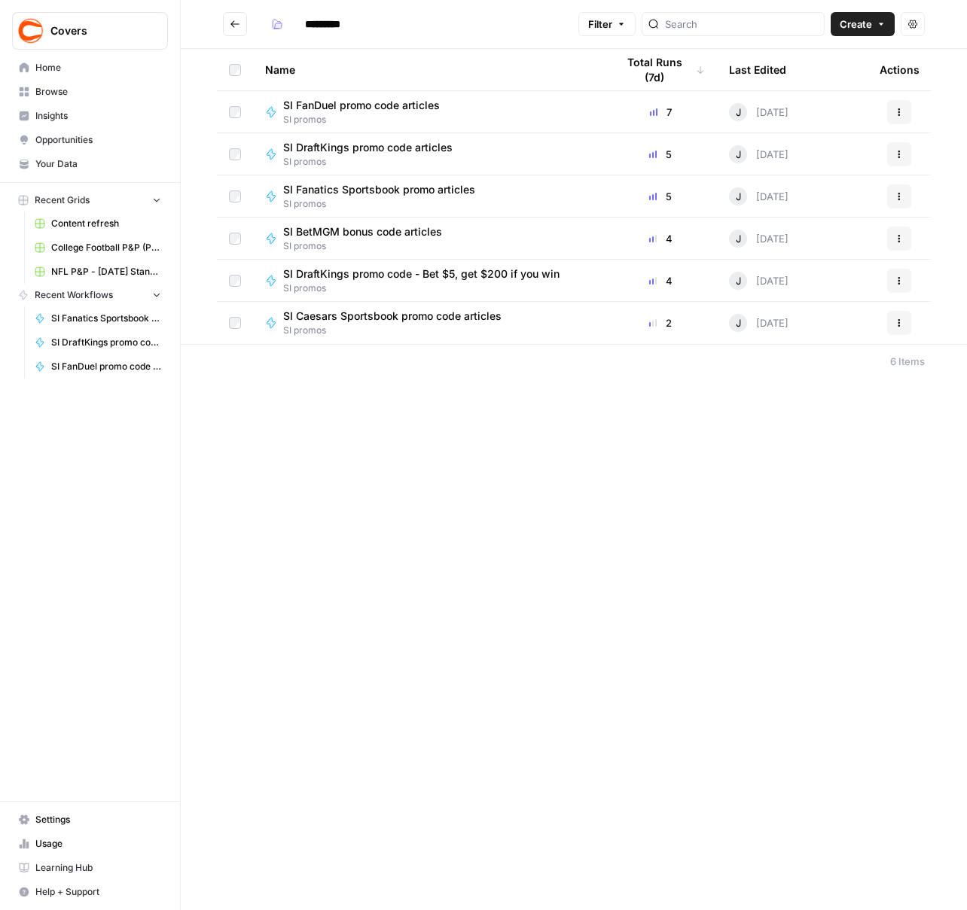 The width and height of the screenshot is (967, 910). I want to click on a: SI DraftKings promo code - Bet $5, get $200 if you win, so click(98, 343).